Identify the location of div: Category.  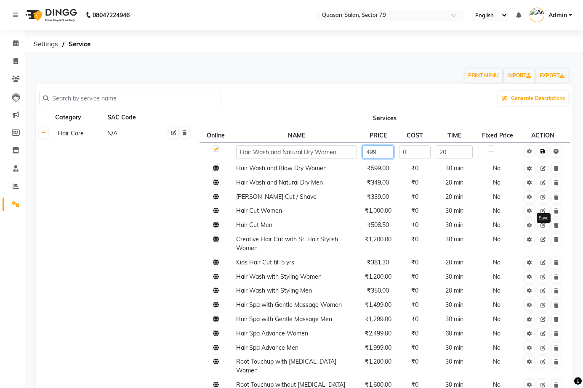
(79, 117).